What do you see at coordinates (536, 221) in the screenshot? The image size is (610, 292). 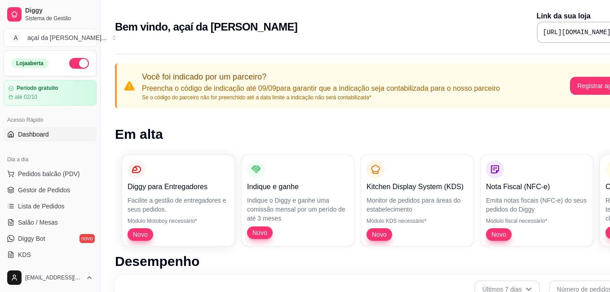 I see `p: Módulo fiscal necessário*` at bounding box center [536, 221].